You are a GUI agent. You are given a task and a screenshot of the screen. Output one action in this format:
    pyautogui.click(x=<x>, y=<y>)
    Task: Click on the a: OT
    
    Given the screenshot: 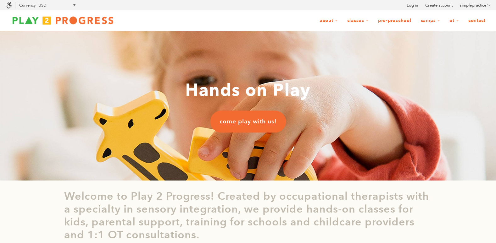 What is the action you would take?
    pyautogui.click(x=454, y=21)
    